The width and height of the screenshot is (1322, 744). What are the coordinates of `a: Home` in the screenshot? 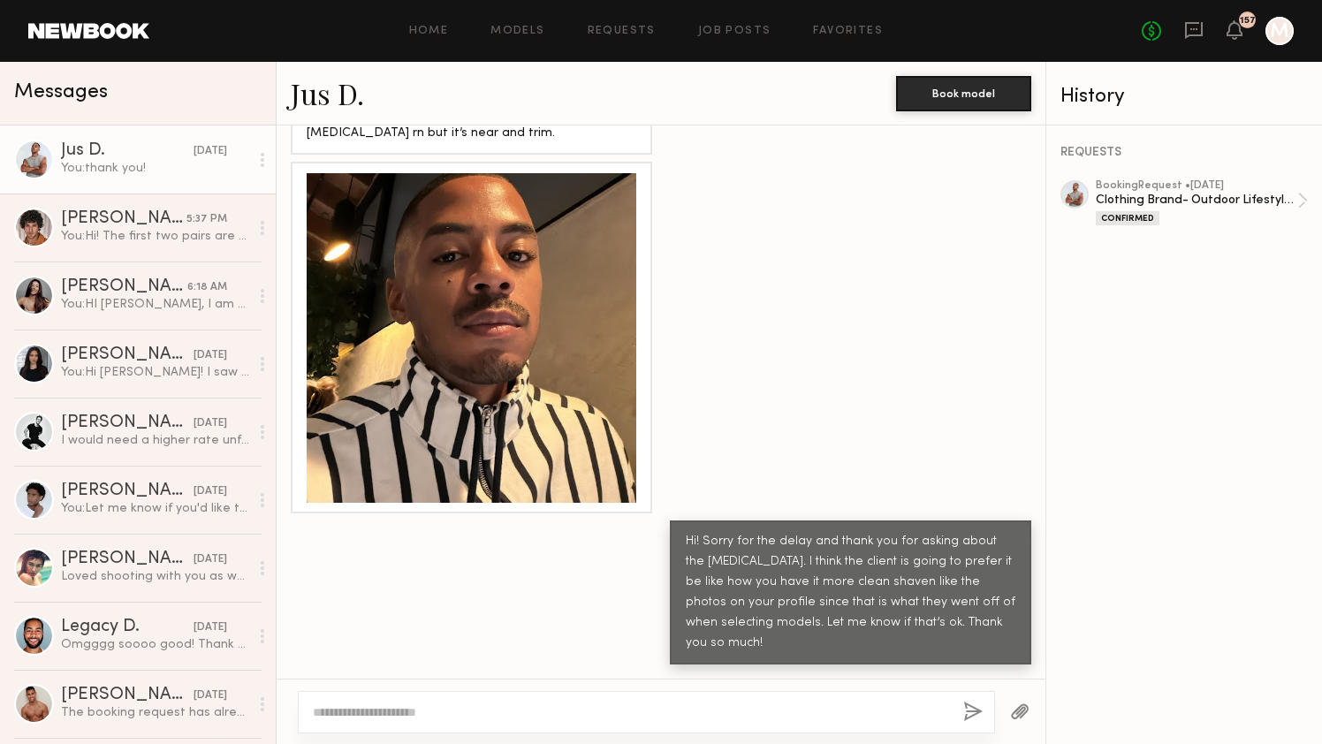 It's located at (429, 31).